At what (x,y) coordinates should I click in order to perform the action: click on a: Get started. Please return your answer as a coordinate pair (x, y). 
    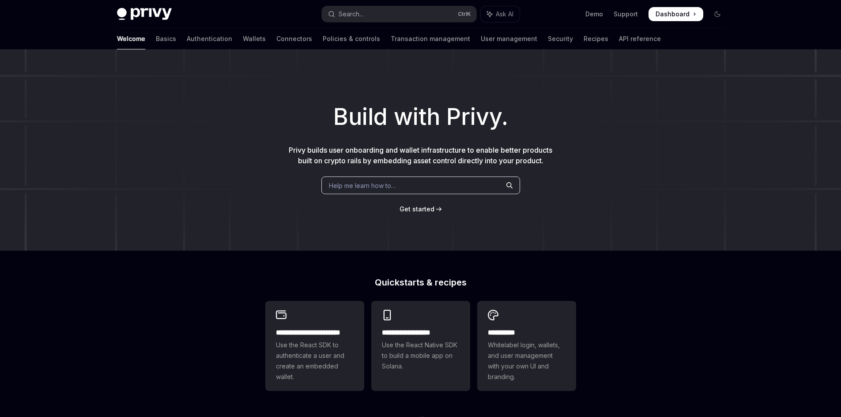
    Looking at the image, I should click on (417, 209).